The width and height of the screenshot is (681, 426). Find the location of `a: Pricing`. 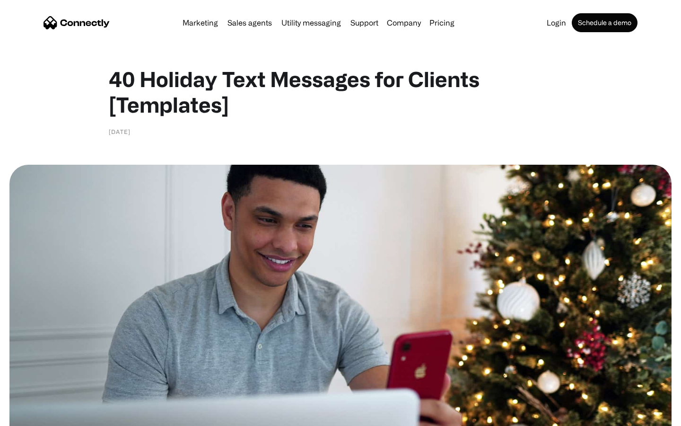

a: Pricing is located at coordinates (442, 23).